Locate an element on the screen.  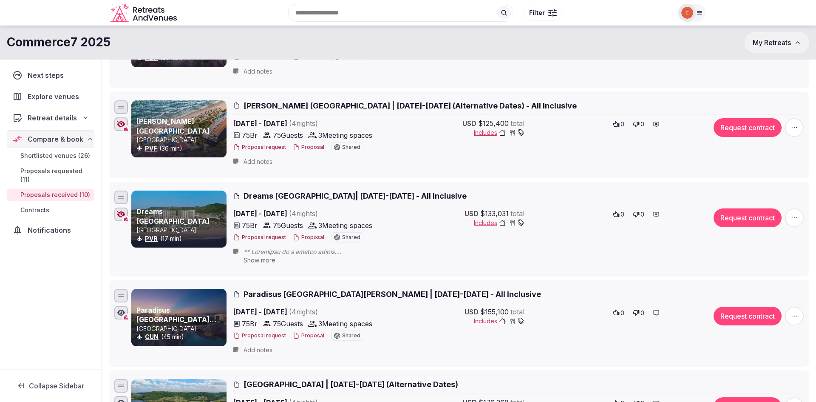
img: Catalina is located at coordinates (687, 13).